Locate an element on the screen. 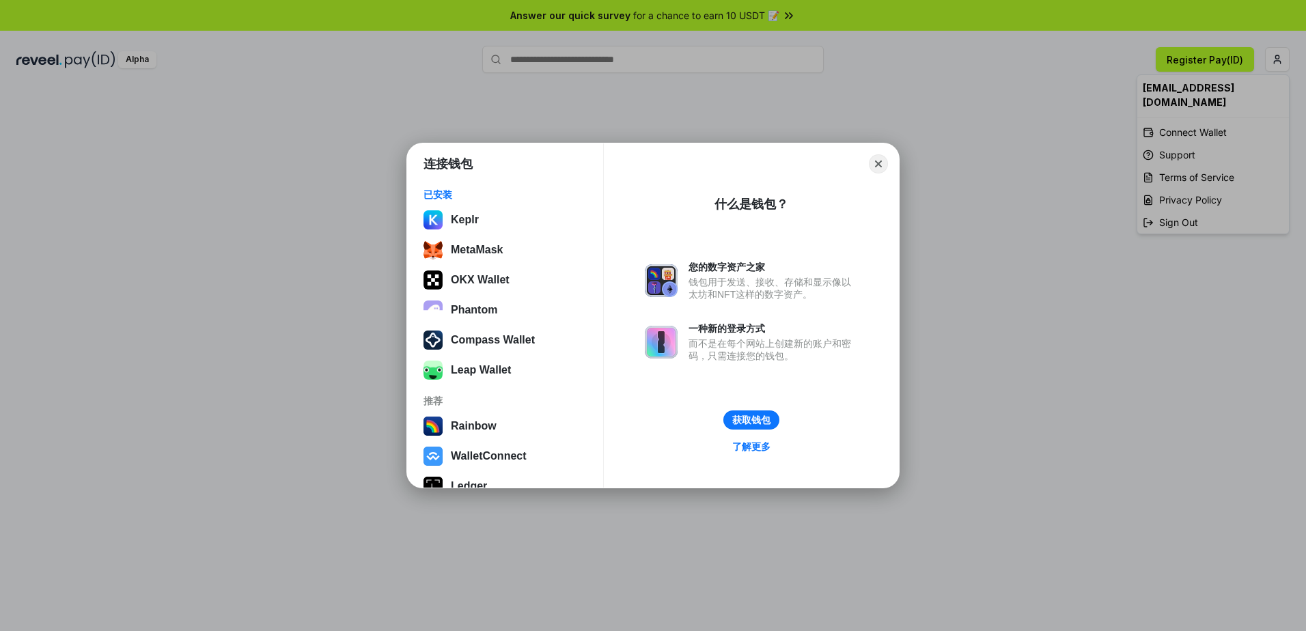 This screenshot has height=631, width=1306. img: ByMCUfJCc2WaAAAAAElFTkSuQmCC is located at coordinates (433, 220).